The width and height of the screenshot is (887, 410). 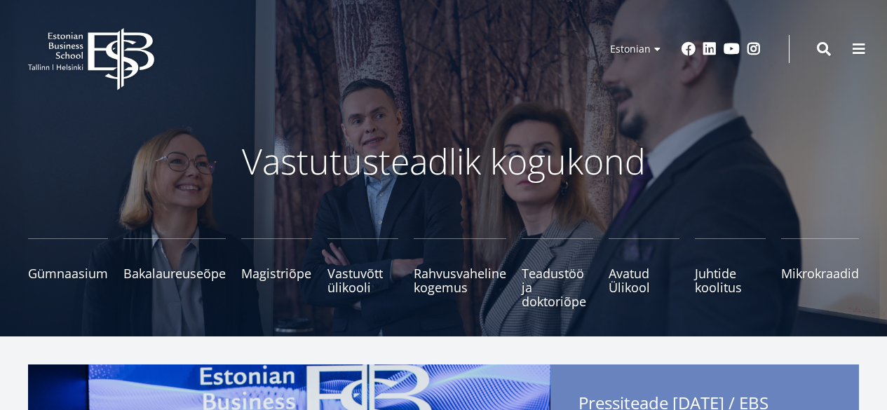 I want to click on a: Rahvusvaheline kogemus, so click(x=460, y=274).